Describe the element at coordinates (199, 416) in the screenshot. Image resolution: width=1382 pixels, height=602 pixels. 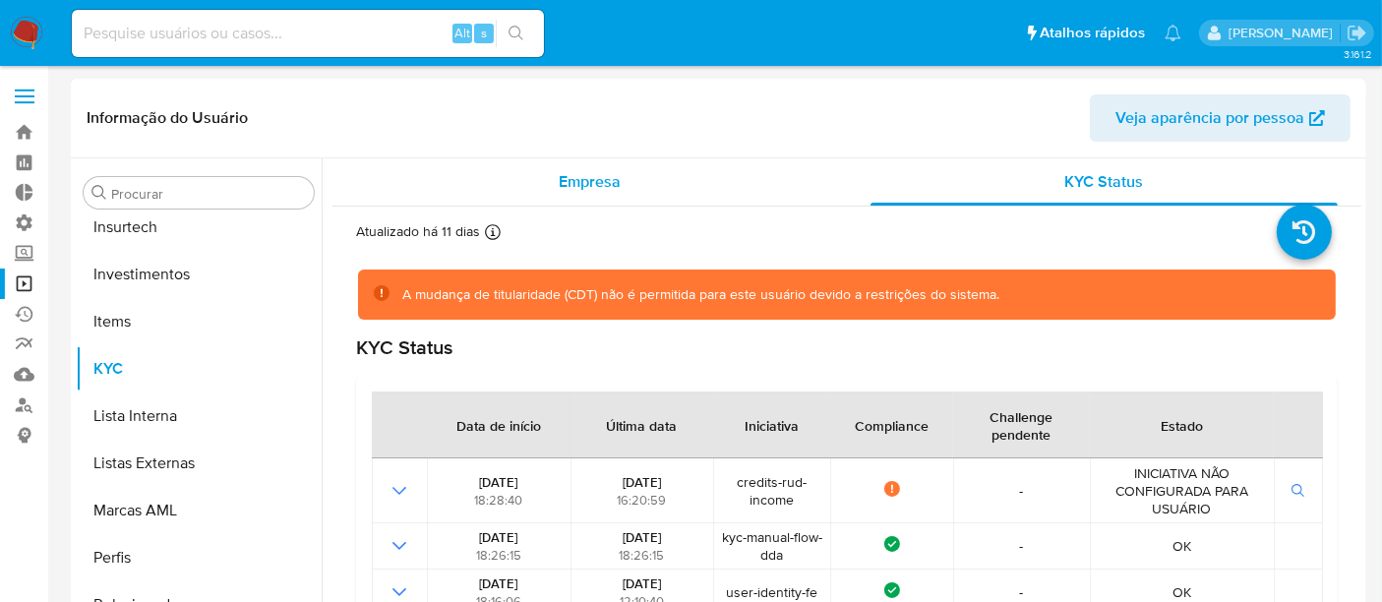
I see `button: Lista Interna` at that location.